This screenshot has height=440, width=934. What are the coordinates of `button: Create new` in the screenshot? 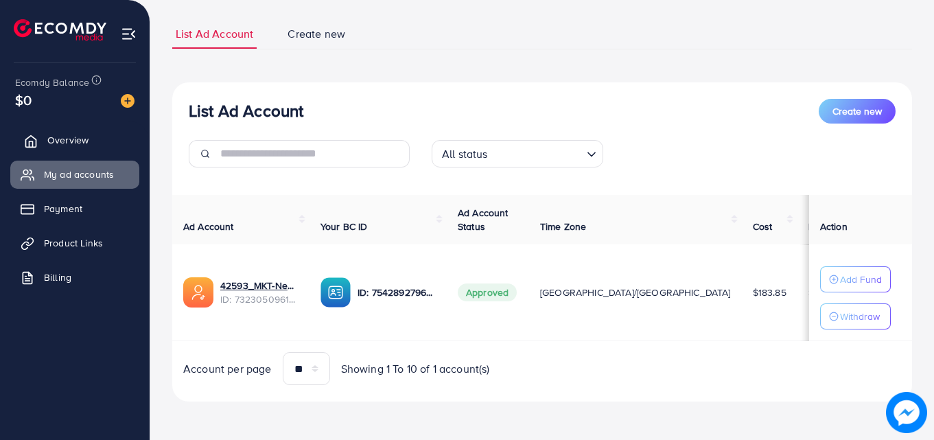 It's located at (857, 111).